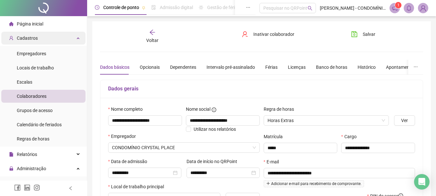 The width and height of the screenshot is (436, 196). What do you see at coordinates (268, 183) in the screenshot?
I see `span: plus` at bounding box center [268, 183].